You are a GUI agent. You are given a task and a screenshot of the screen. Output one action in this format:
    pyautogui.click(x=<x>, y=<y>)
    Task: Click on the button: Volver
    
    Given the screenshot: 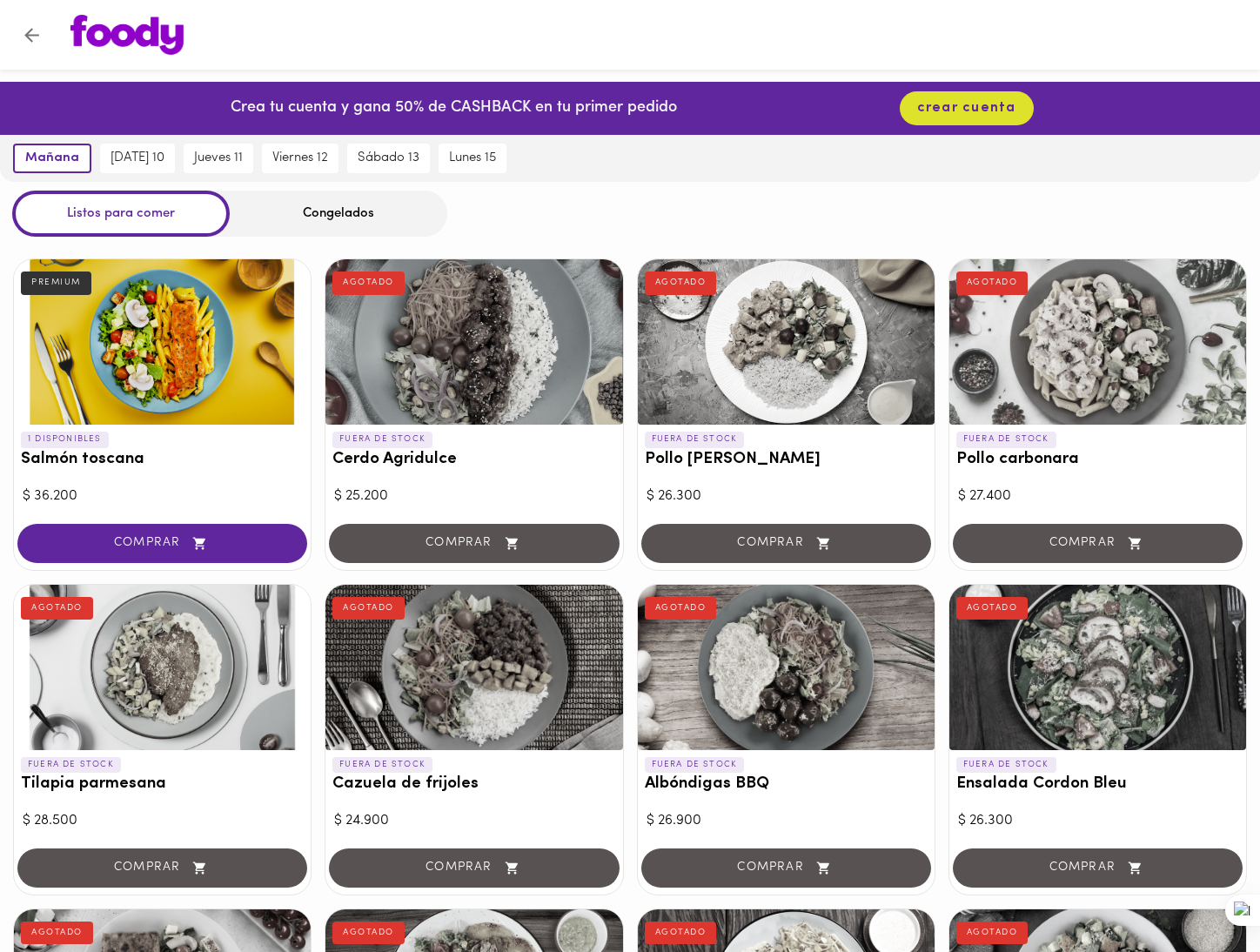 What is the action you would take?
    pyautogui.click(x=31, y=35)
    